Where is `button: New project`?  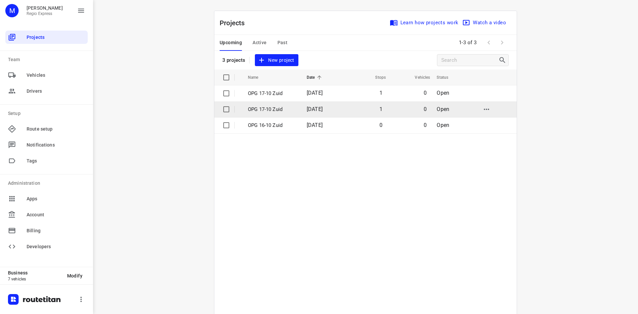 button: New project is located at coordinates (276, 60).